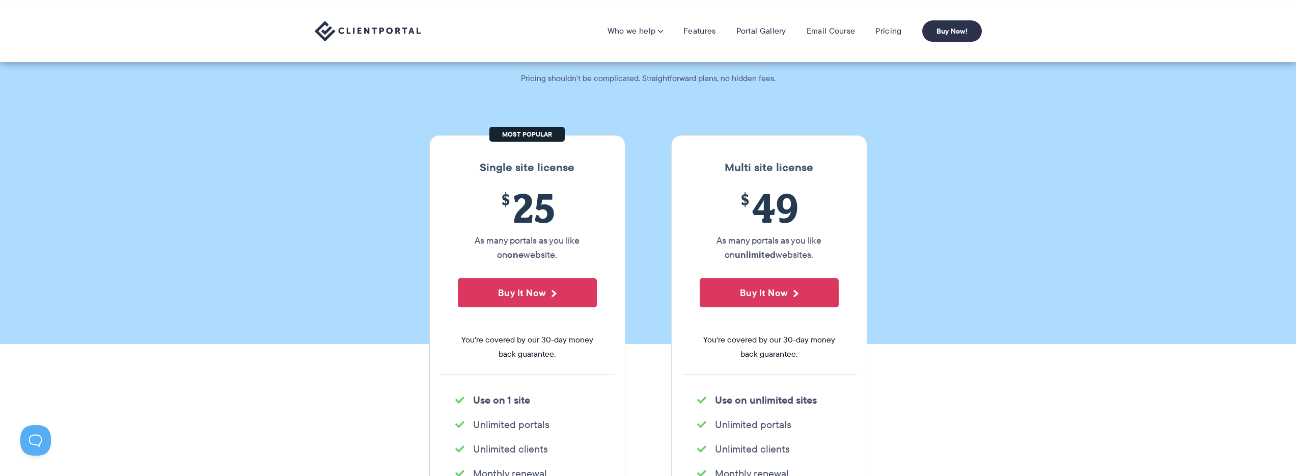  I want to click on h3: Single site license, so click(527, 168).